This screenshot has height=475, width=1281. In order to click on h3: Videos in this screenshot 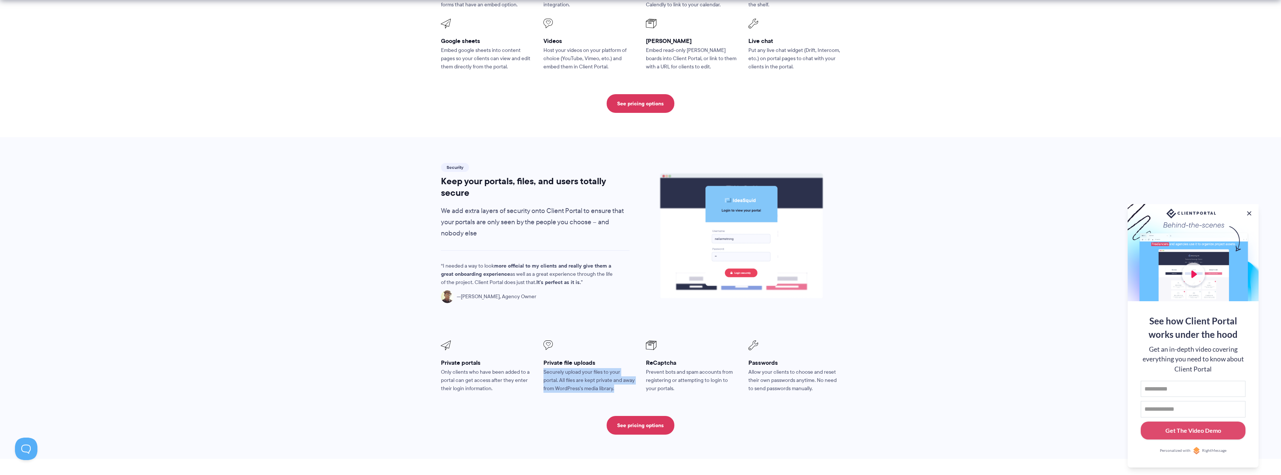, I will do `click(589, 41)`.